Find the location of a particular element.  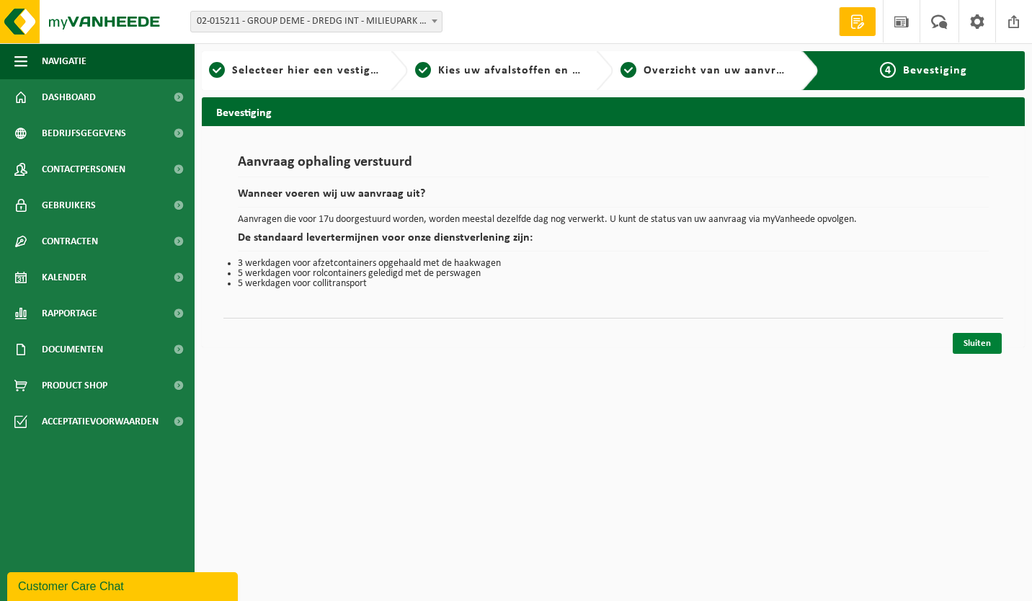

span: Bevestiging is located at coordinates (935, 71).